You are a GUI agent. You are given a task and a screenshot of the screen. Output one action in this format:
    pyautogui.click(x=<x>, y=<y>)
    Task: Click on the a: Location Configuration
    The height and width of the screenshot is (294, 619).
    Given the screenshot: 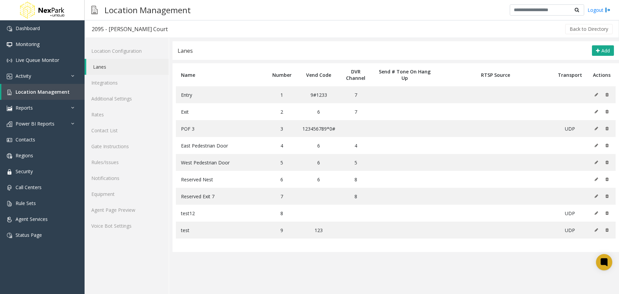 What is the action you would take?
    pyautogui.click(x=127, y=51)
    